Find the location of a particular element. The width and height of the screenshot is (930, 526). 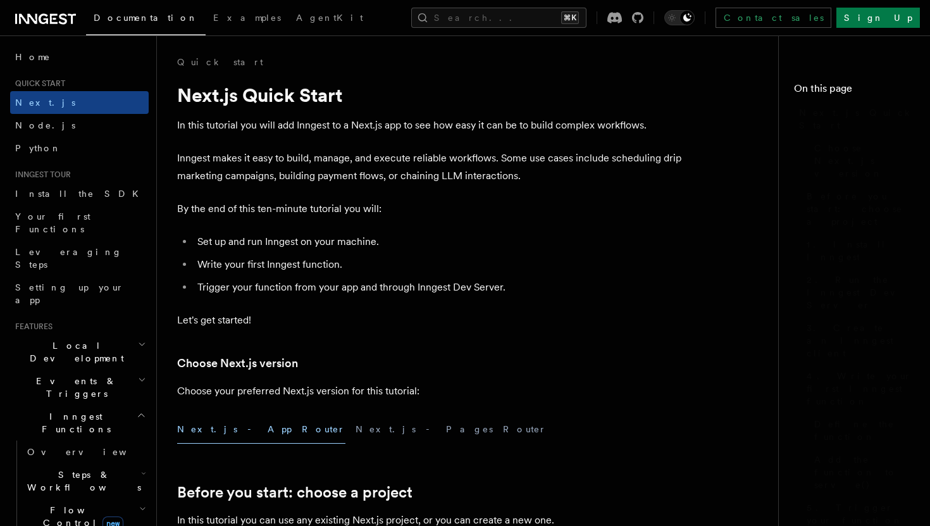

span: Features is located at coordinates (31, 327).